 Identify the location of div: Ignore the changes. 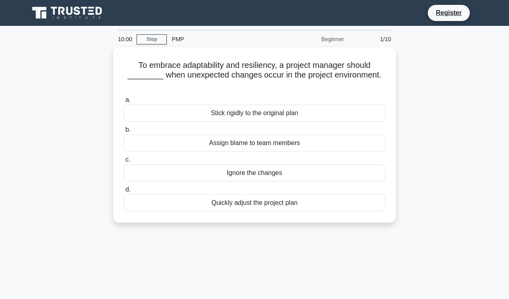
(254, 173).